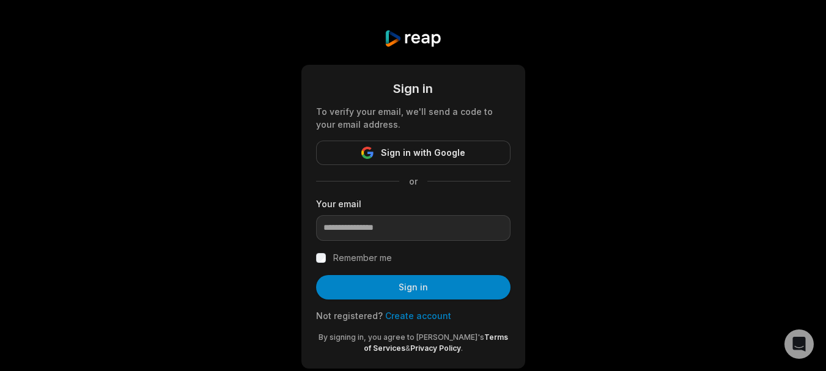 This screenshot has height=371, width=826. What do you see at coordinates (413, 153) in the screenshot?
I see `button: Sign in with Google` at bounding box center [413, 153].